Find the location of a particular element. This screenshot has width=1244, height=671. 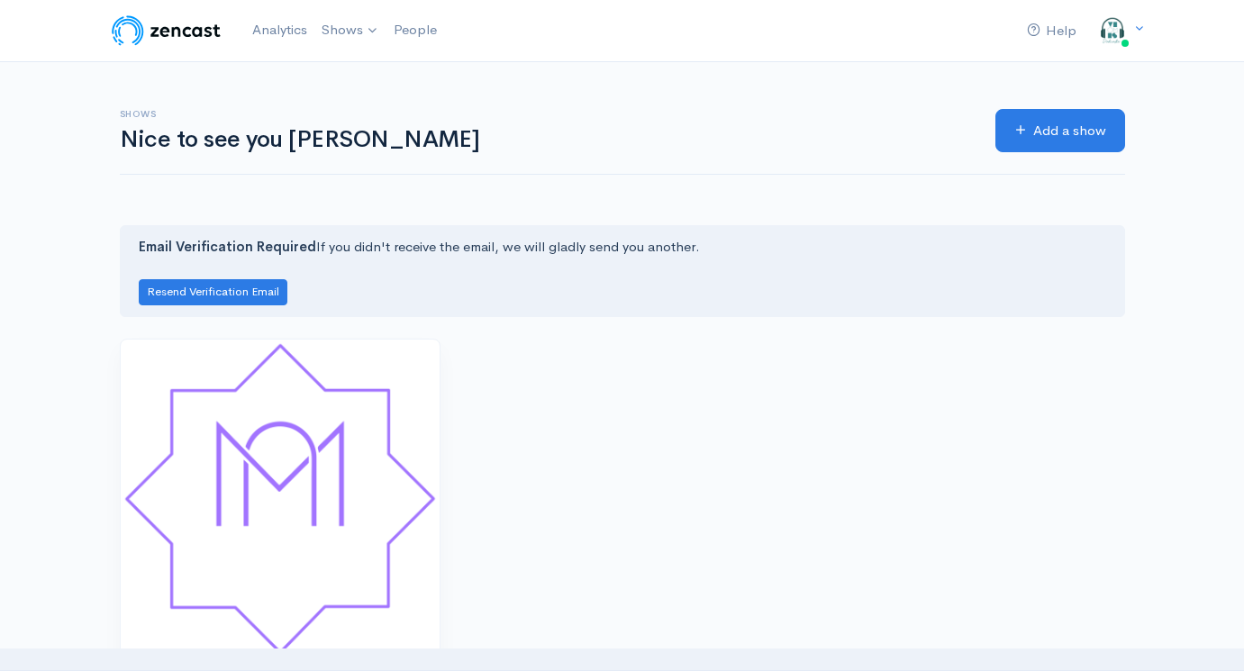

button: Resend Verification Email is located at coordinates (213, 292).